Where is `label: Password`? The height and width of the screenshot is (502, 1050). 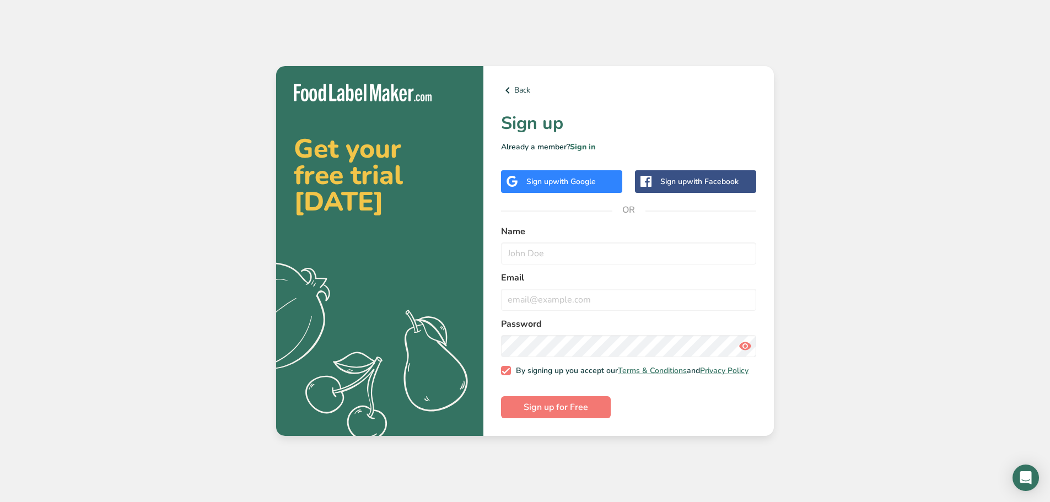 label: Password is located at coordinates (628, 324).